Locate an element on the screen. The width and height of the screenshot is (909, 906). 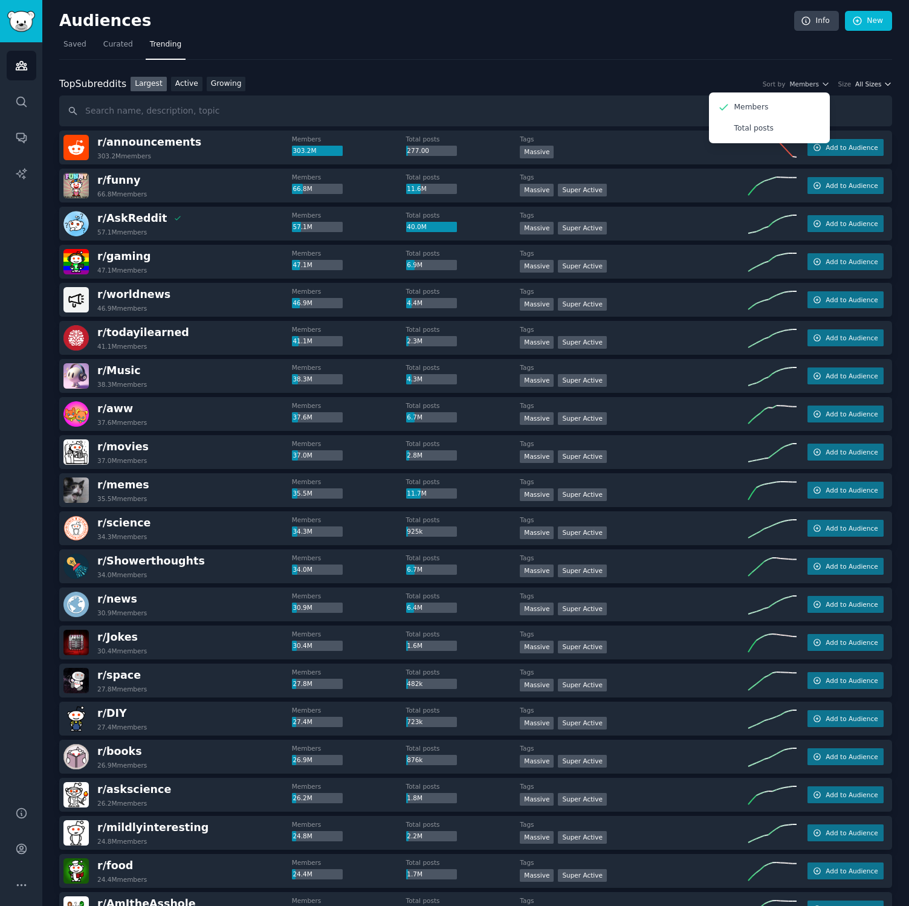
div: Size is located at coordinates (845, 84).